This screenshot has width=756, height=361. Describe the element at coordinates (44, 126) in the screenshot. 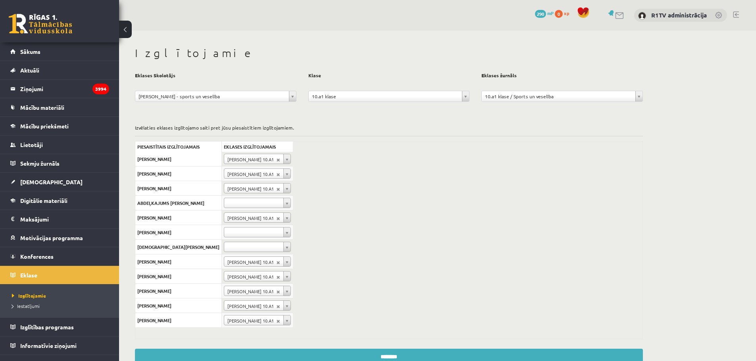

I see `span: Mācību priekšmeti` at that location.